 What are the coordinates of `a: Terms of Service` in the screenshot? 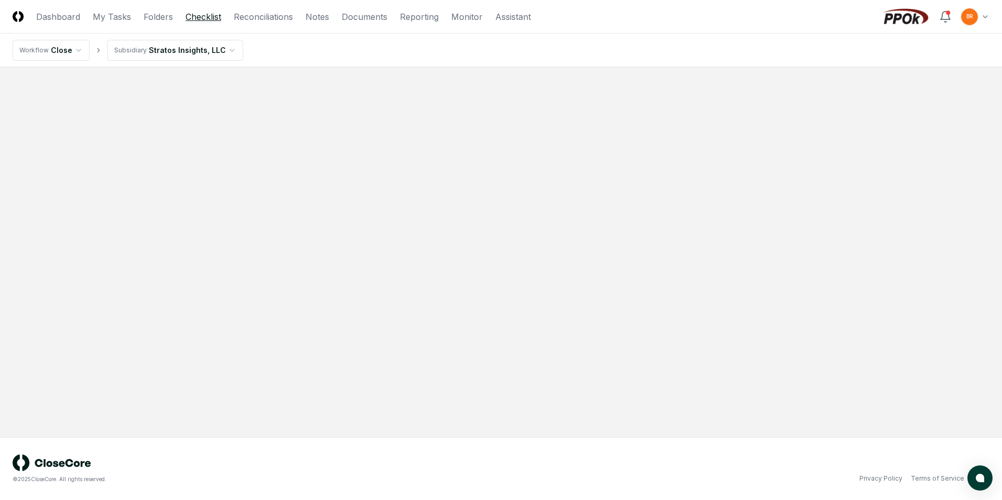 It's located at (937, 478).